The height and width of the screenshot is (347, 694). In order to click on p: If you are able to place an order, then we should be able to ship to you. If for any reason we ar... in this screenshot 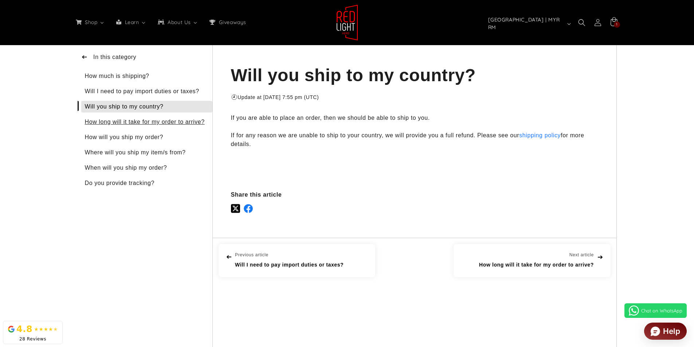, I will do `click(414, 131)`.